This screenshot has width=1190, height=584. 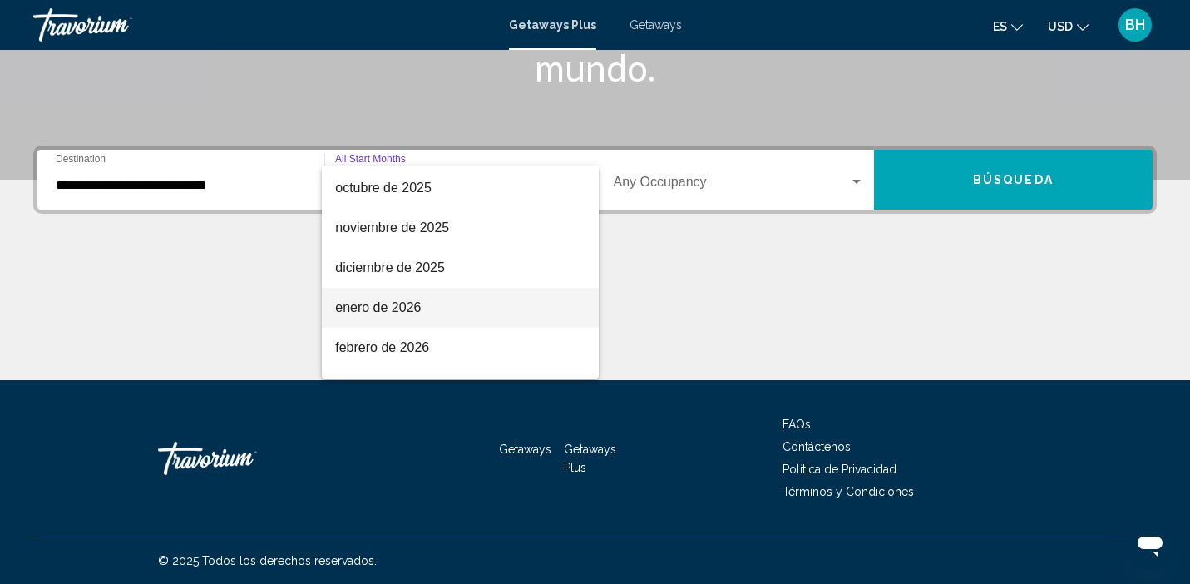 What do you see at coordinates (460, 268) in the screenshot?
I see `span: diciembre de 2025` at bounding box center [460, 268].